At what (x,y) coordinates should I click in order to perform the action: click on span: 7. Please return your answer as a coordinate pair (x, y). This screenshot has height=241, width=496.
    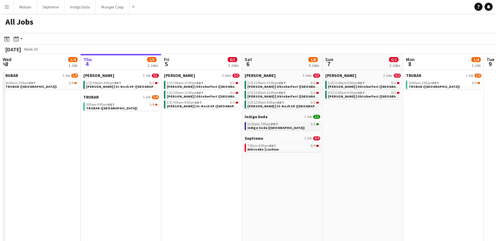
    Looking at the image, I should click on (329, 64).